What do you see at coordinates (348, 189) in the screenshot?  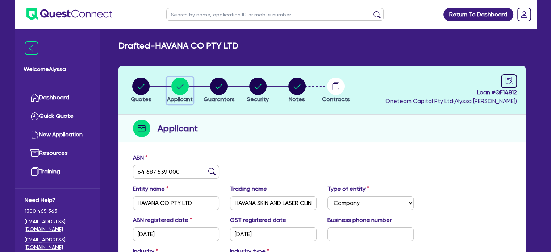 I see `label: Type of entity` at bounding box center [348, 189].